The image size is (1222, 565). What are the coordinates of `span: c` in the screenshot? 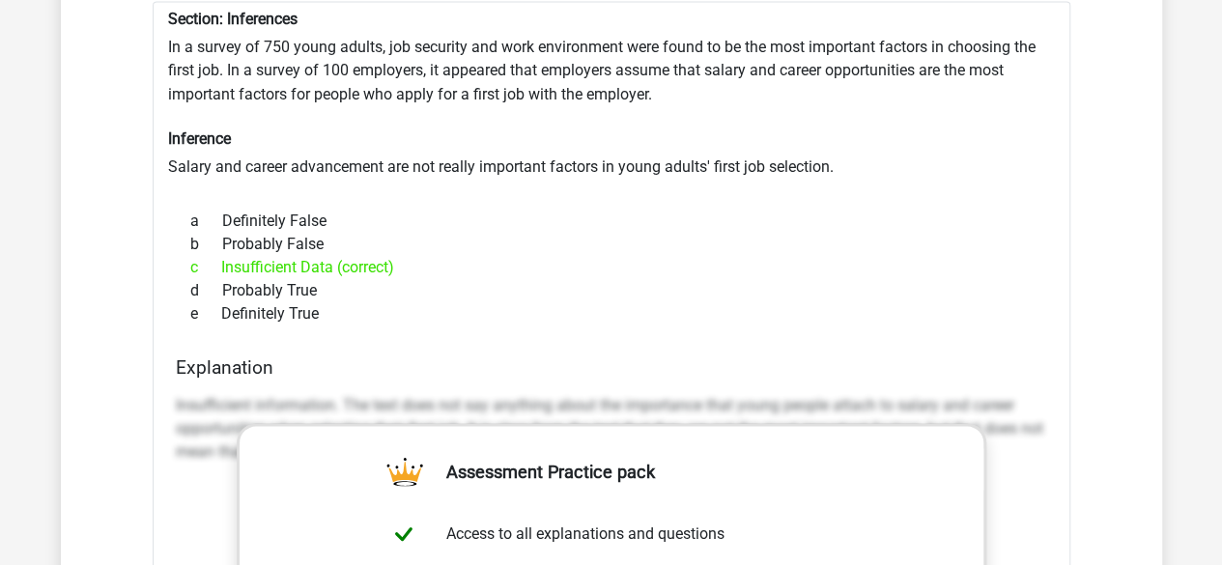 It's located at (206, 267).